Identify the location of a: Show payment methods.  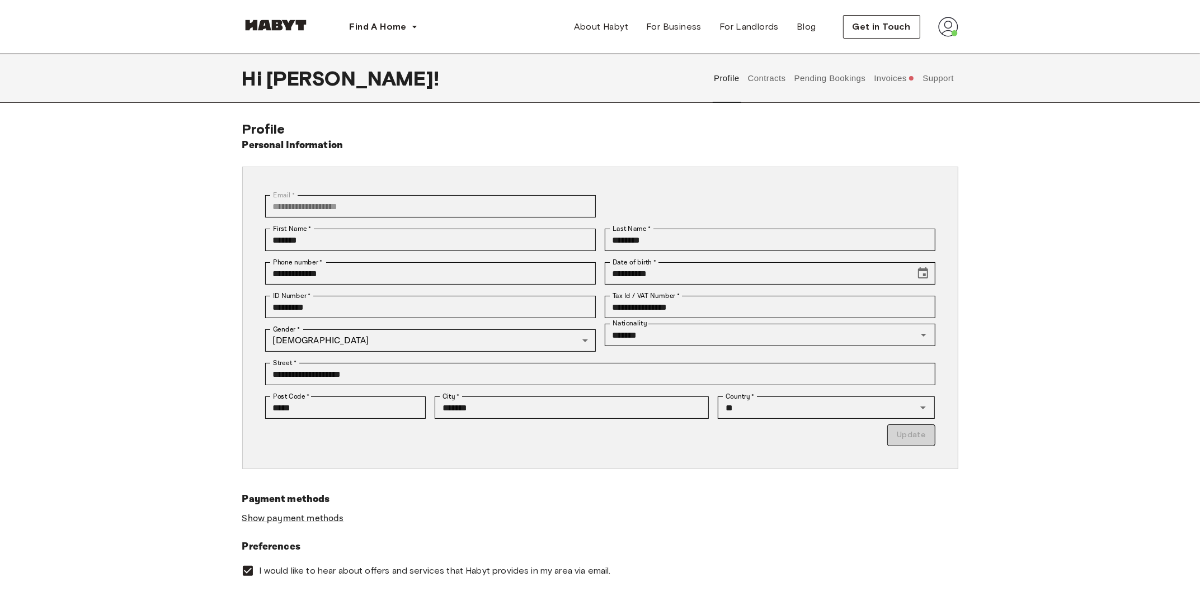
(293, 519).